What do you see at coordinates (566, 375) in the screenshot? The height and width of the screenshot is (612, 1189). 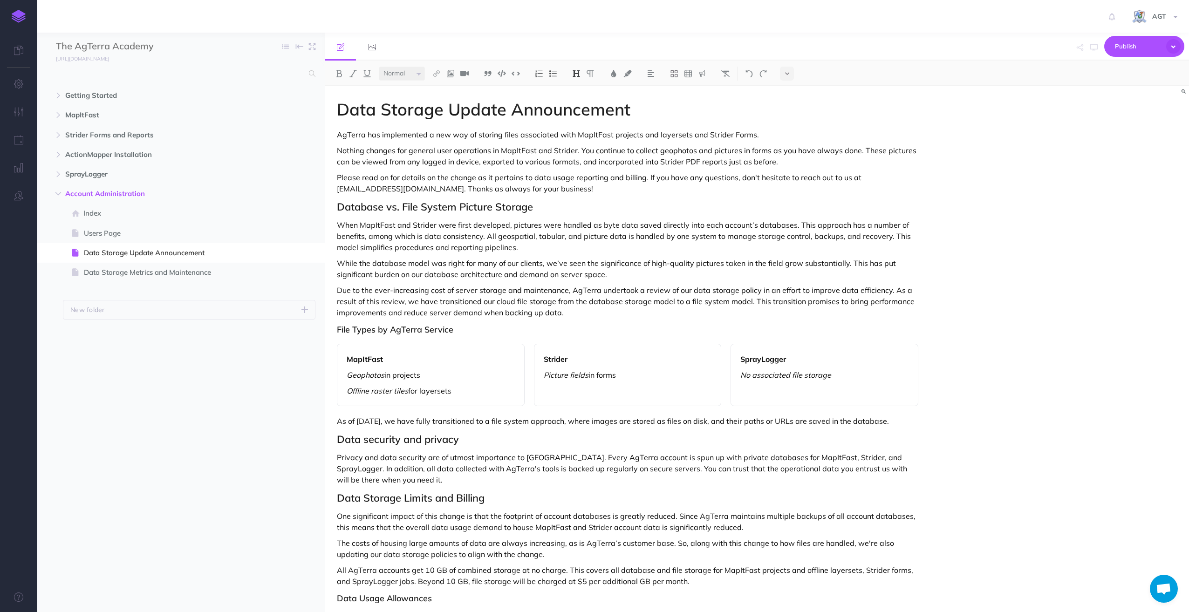 I see `em: Picture fields` at bounding box center [566, 375].